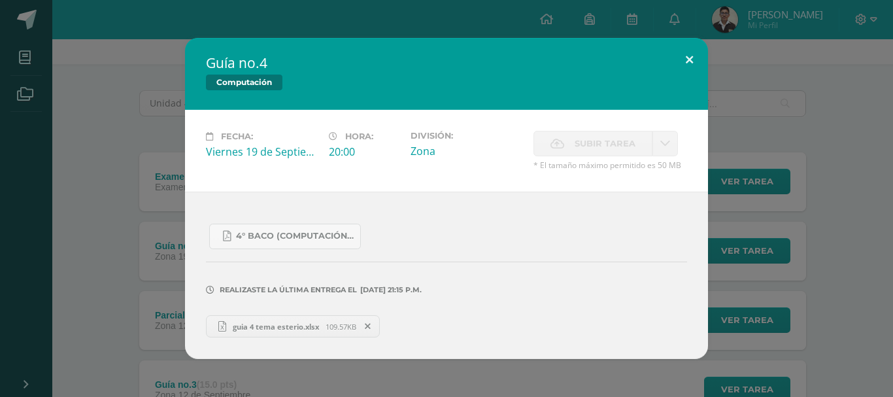 This screenshot has height=397, width=893. Describe the element at coordinates (276, 326) in the screenshot. I see `span: guia 4 tema esterio.xlsx` at that location.